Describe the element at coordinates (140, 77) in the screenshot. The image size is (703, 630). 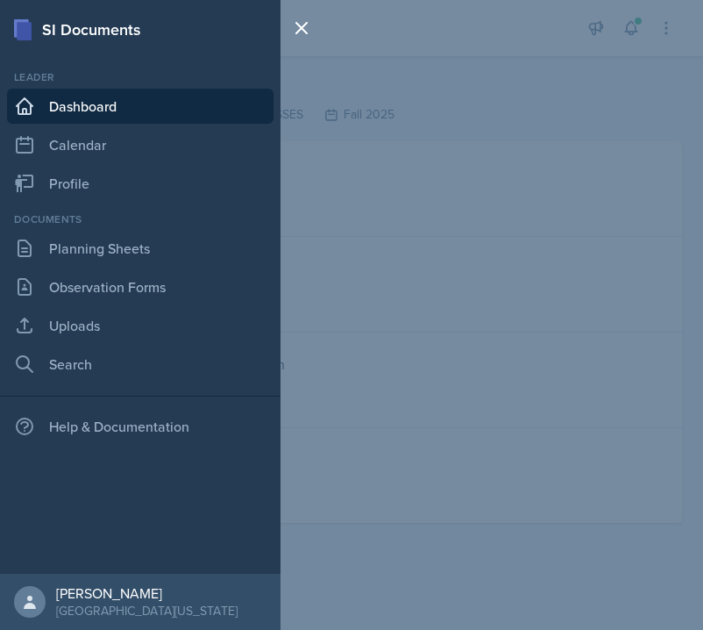
I see `div: Leader` at that location.